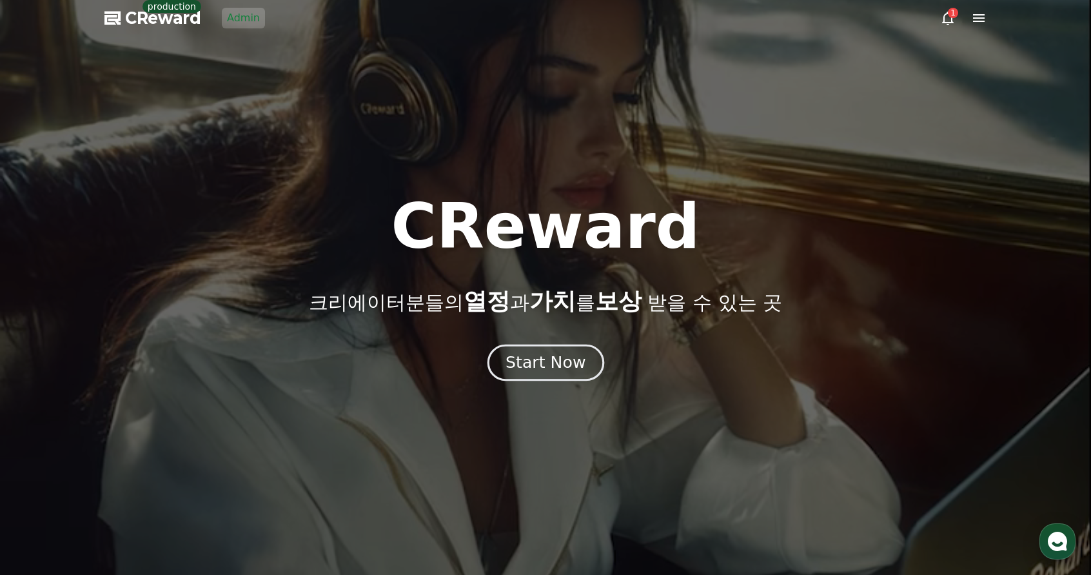  I want to click on a: 설정, so click(207, 425).